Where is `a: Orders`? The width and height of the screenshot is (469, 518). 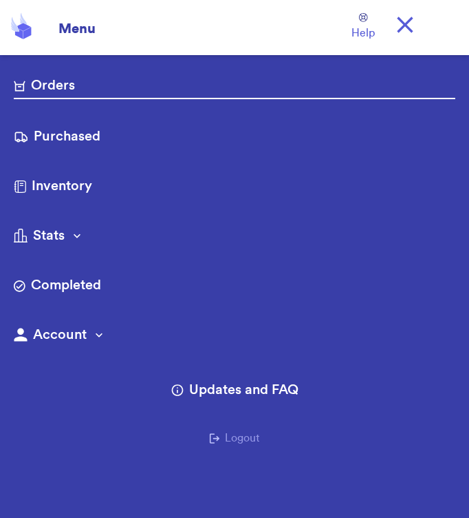
a: Orders is located at coordinates (235, 87).